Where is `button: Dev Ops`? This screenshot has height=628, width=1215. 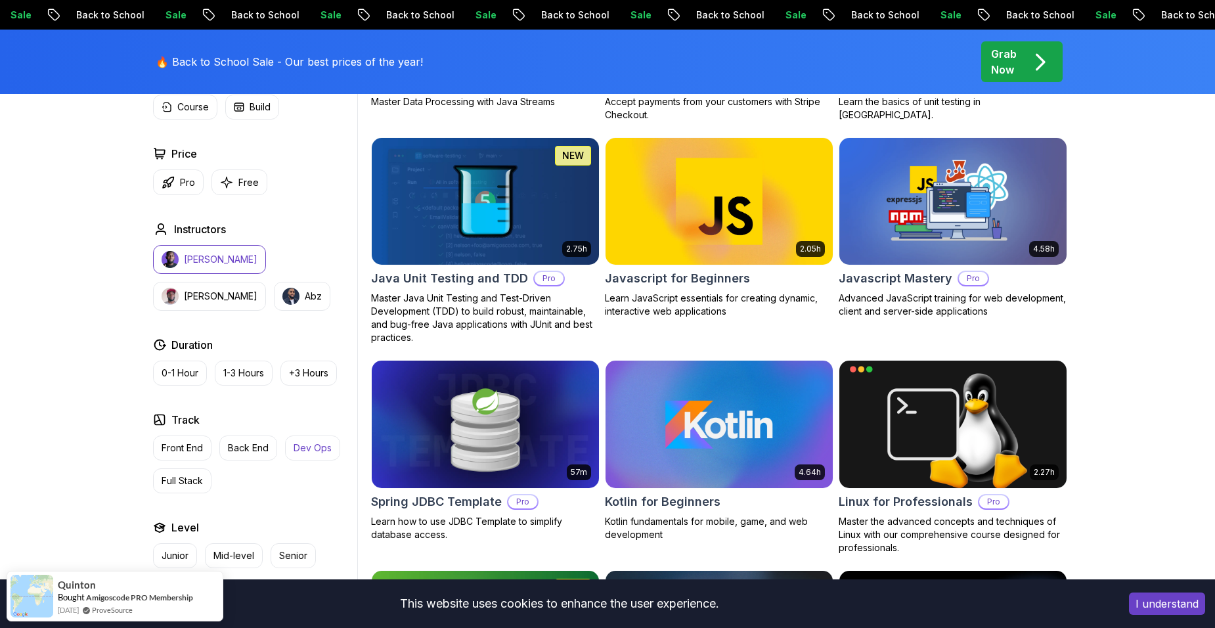
button: Dev Ops is located at coordinates (313, 448).